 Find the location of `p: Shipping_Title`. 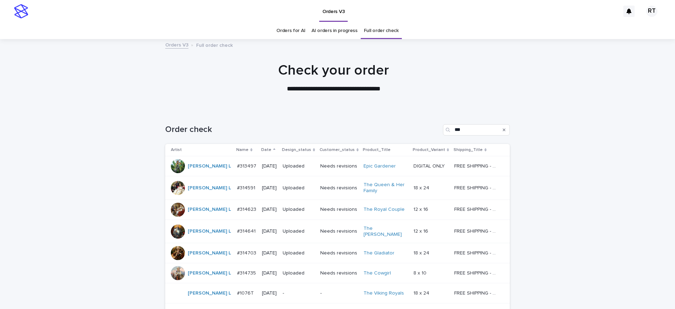

p: Shipping_Title is located at coordinates (468, 150).